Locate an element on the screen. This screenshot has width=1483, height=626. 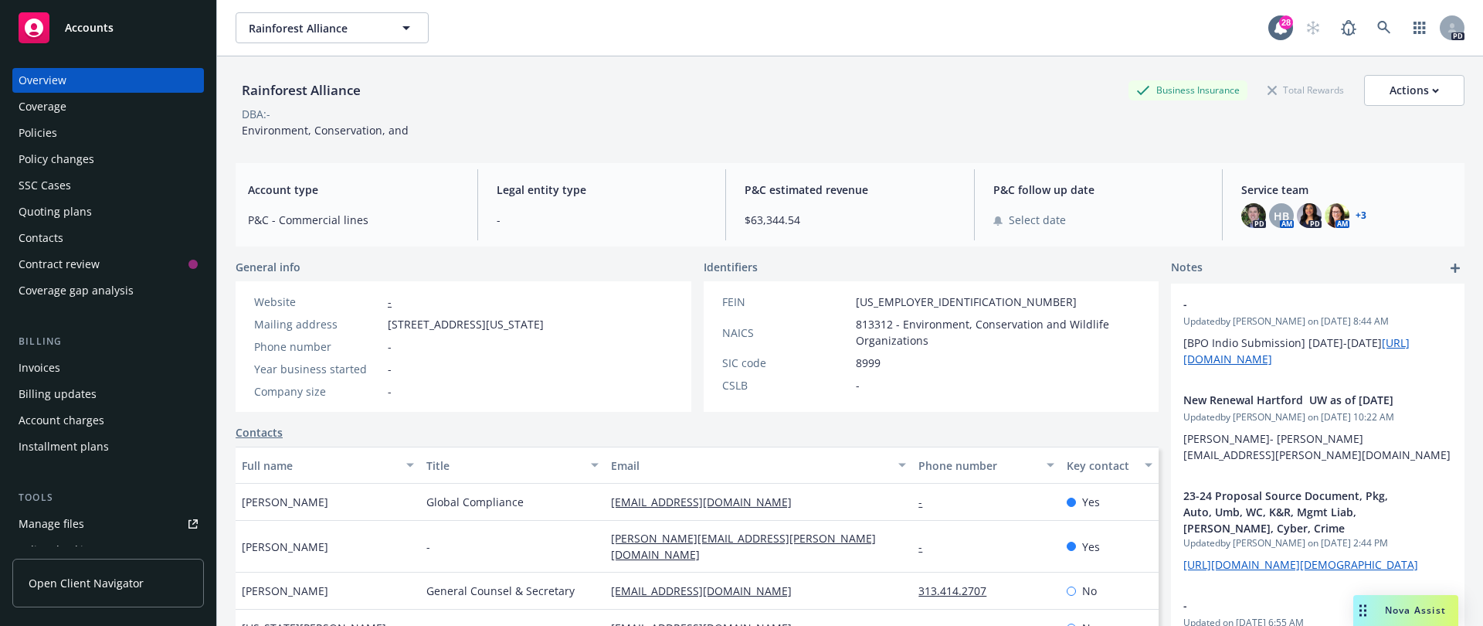
div: Contract review is located at coordinates (59, 264).